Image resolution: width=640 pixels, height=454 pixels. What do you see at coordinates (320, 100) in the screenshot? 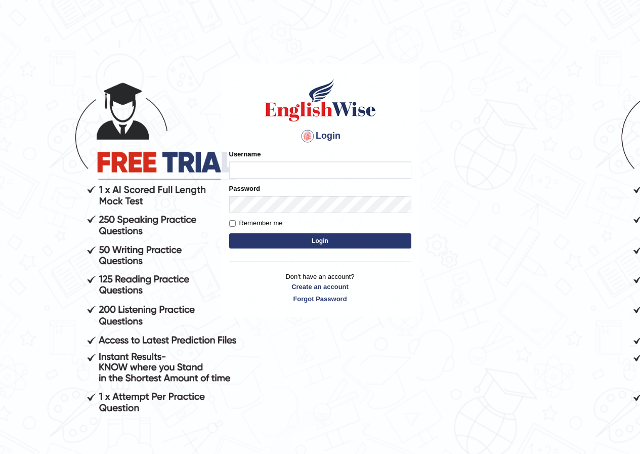
I see `img: Logo of English Wise sign in for intelligent practice with AI` at bounding box center [320, 100].